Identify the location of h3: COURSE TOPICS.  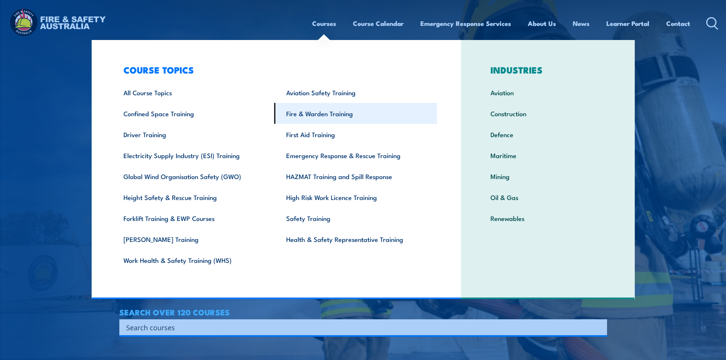
(274, 70).